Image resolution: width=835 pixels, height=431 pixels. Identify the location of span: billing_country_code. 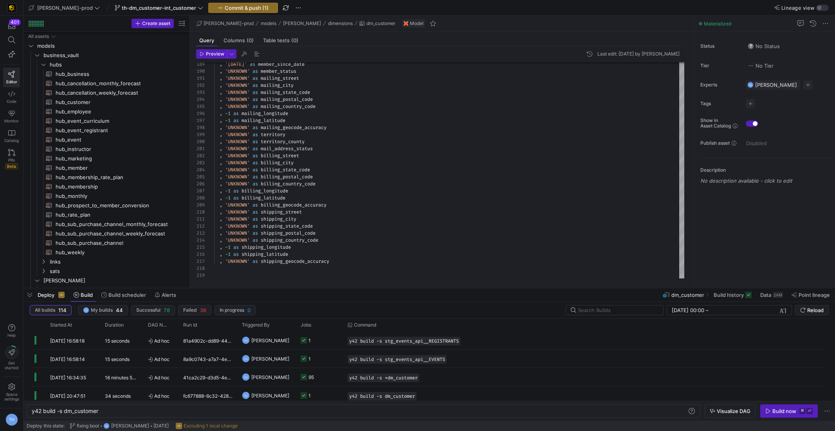
(288, 184).